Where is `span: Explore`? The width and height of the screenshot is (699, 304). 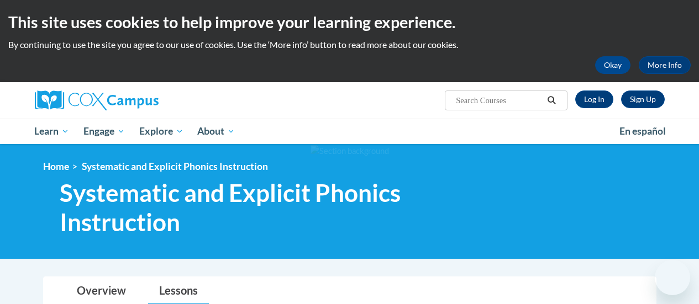
span: Explore is located at coordinates (161, 131).